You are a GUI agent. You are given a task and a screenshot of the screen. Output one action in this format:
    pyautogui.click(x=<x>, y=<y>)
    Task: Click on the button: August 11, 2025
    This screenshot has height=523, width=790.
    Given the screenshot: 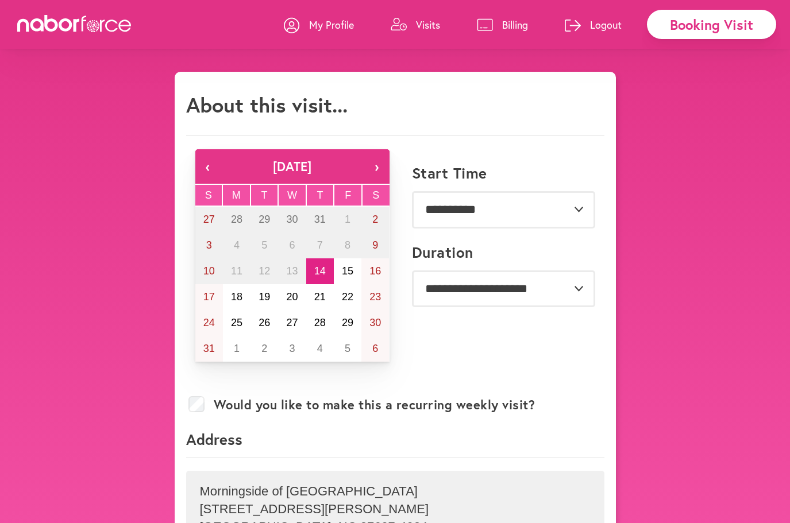 What is the action you would take?
    pyautogui.click(x=237, y=271)
    